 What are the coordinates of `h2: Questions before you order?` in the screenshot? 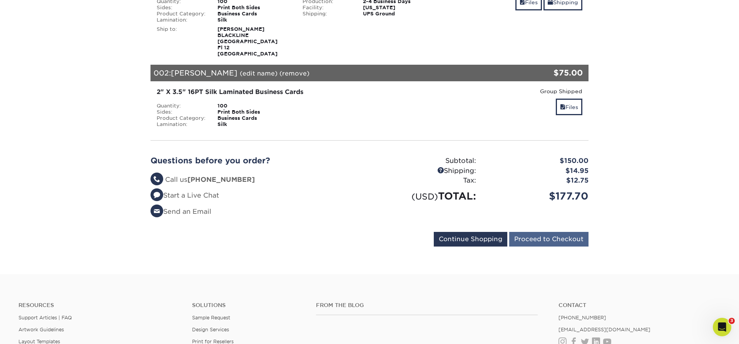 It's located at (257, 161).